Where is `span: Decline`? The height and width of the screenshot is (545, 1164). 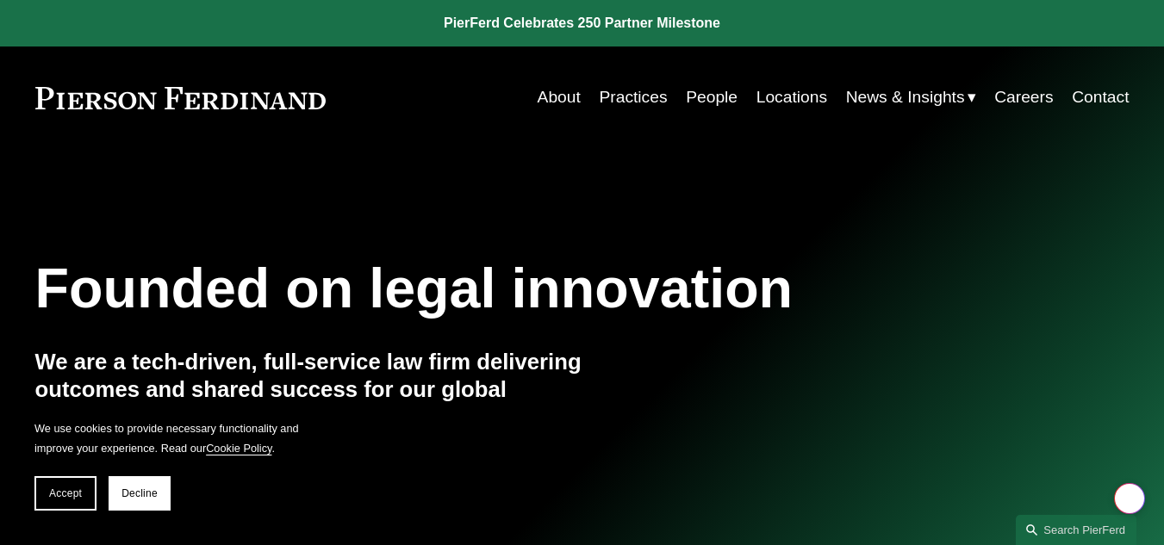
span: Decline is located at coordinates (140, 494).